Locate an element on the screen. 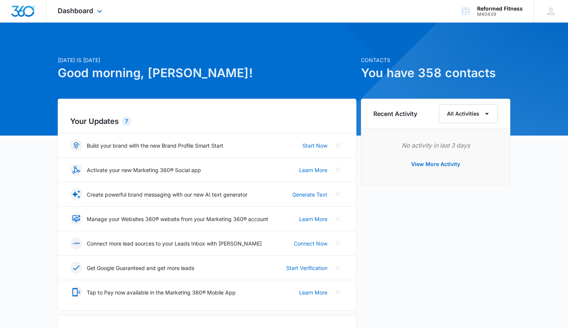 This screenshot has height=328, width=568. p: Build your brand with the new Brand Profile Smart Start is located at coordinates (155, 146).